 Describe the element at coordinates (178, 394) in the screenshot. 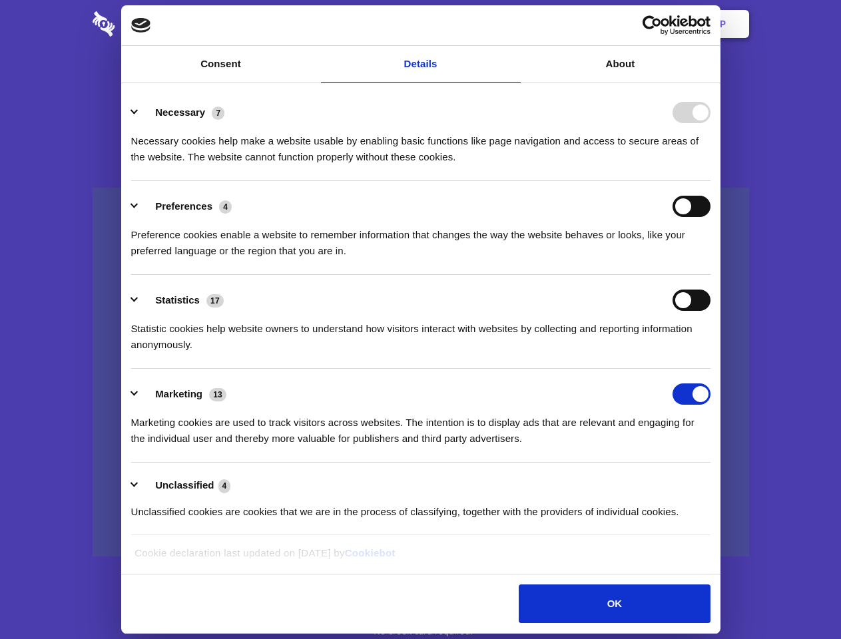

I see `label: Marketing` at that location.